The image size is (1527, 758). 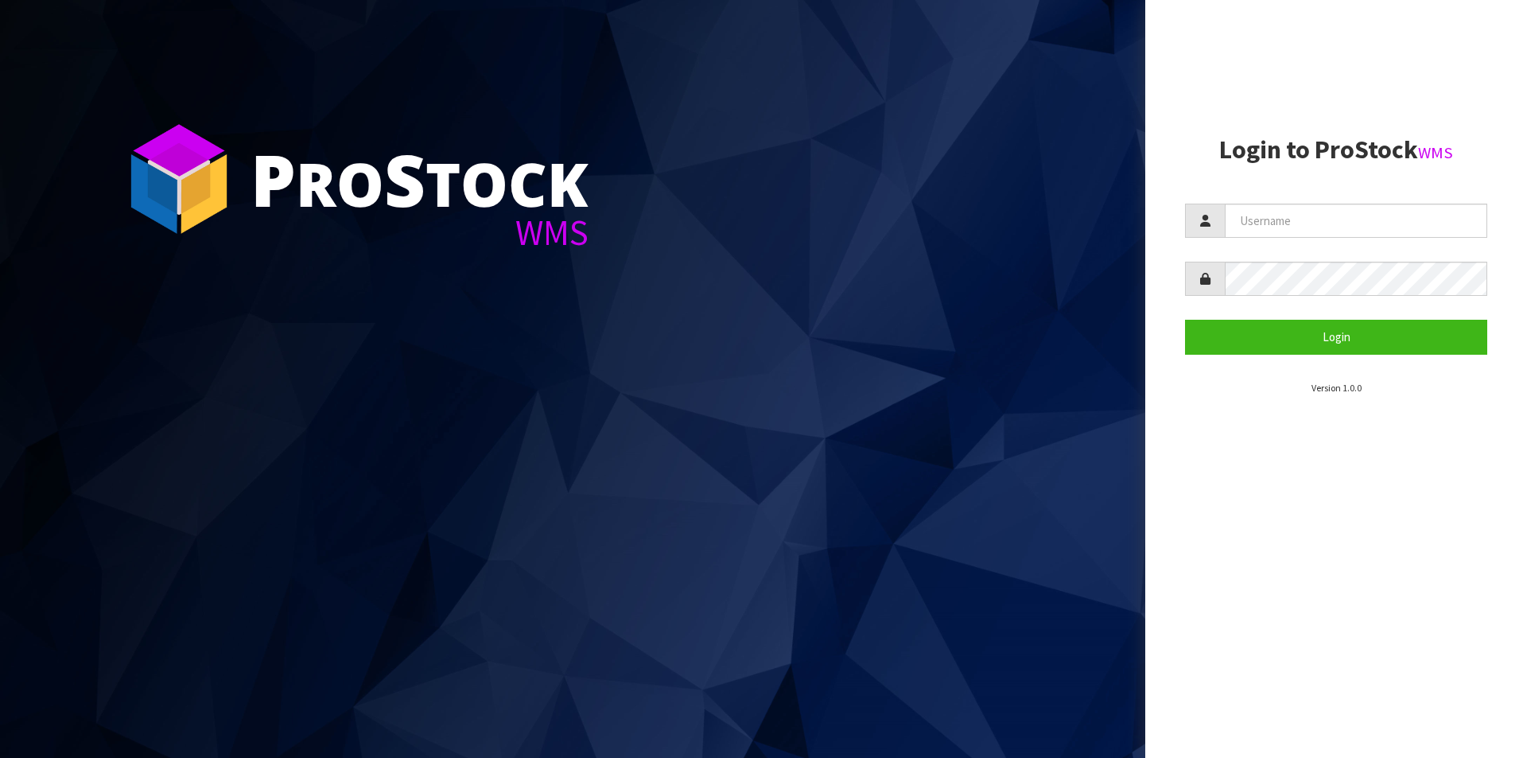 What do you see at coordinates (1336, 387) in the screenshot?
I see `small: Version 1.0.0` at bounding box center [1336, 387].